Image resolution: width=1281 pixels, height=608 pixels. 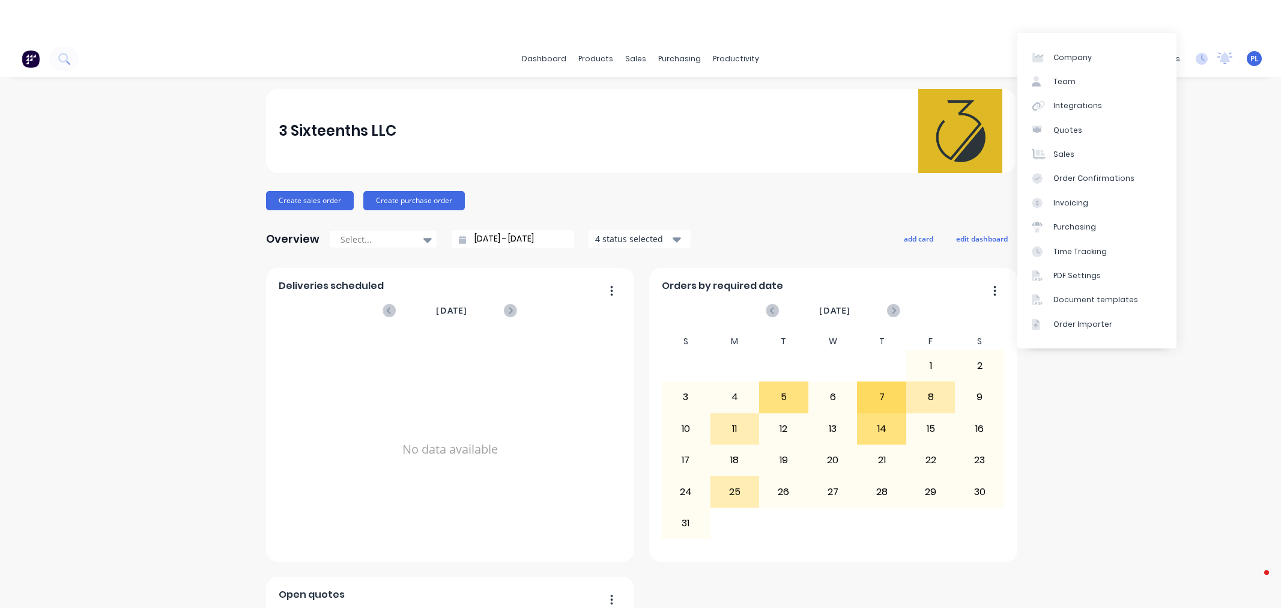 I want to click on div: products, so click(x=596, y=59).